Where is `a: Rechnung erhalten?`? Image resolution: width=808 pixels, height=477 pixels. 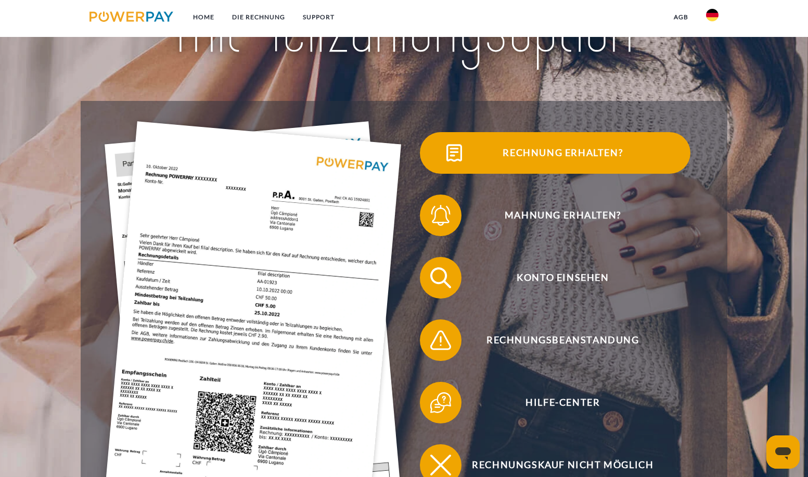
a: Rechnung erhalten? is located at coordinates (555, 153).